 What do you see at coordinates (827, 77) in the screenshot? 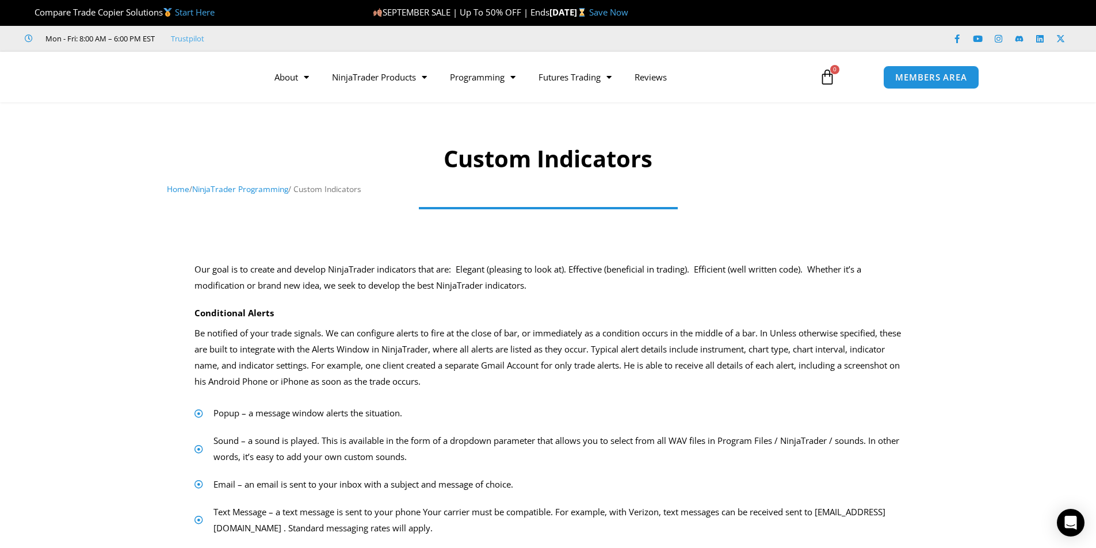
I see `a: 0` at bounding box center [827, 77].